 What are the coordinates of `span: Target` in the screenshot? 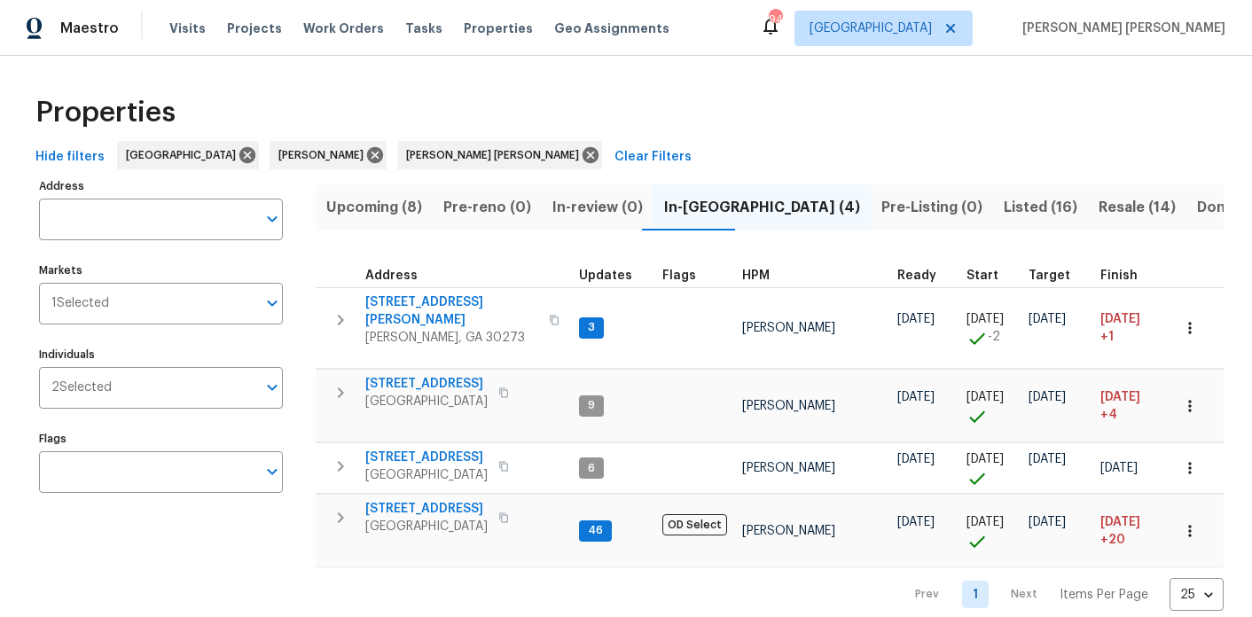 It's located at (1049, 276).